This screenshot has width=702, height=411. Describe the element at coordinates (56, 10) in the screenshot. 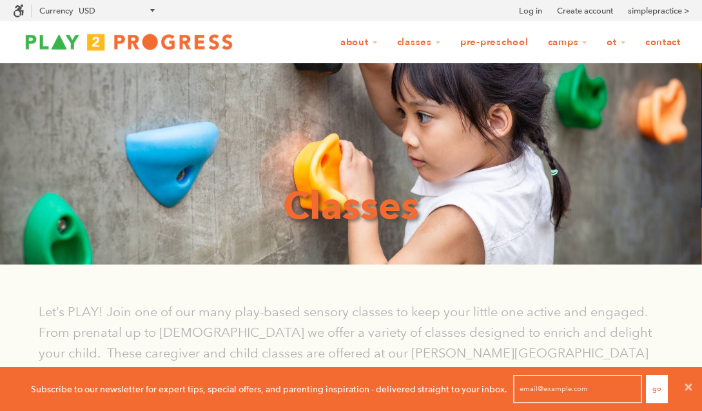

I see `label: Currency` at that location.